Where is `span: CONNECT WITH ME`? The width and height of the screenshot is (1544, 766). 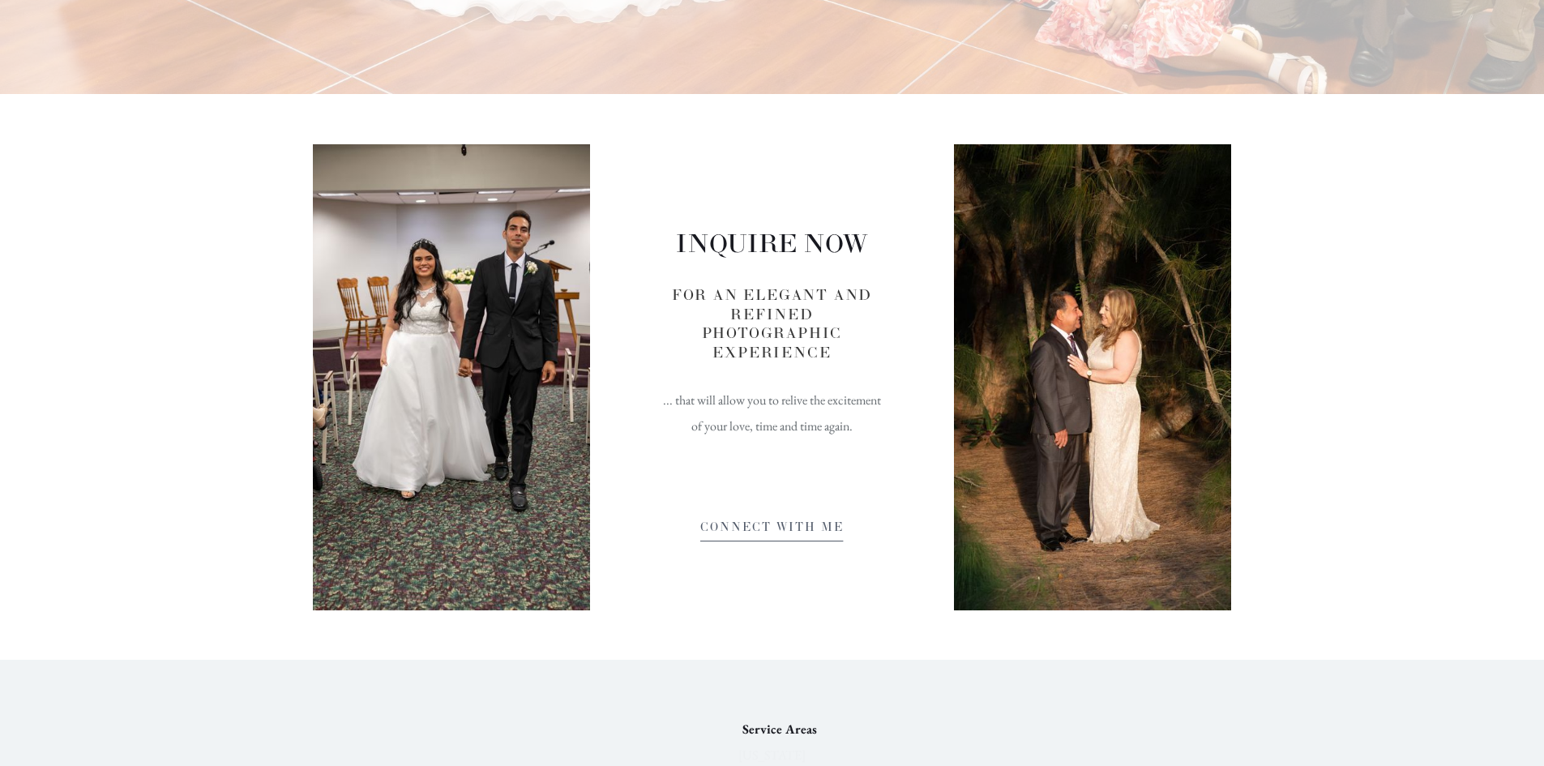
span: CONNECT WITH ME is located at coordinates (772, 530).